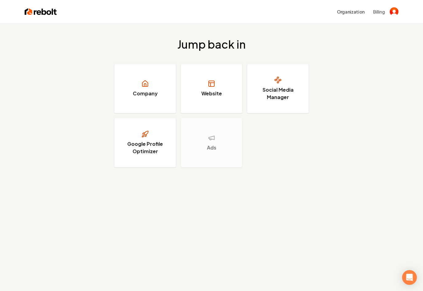 The image size is (423, 291). I want to click on a: Company, so click(145, 88).